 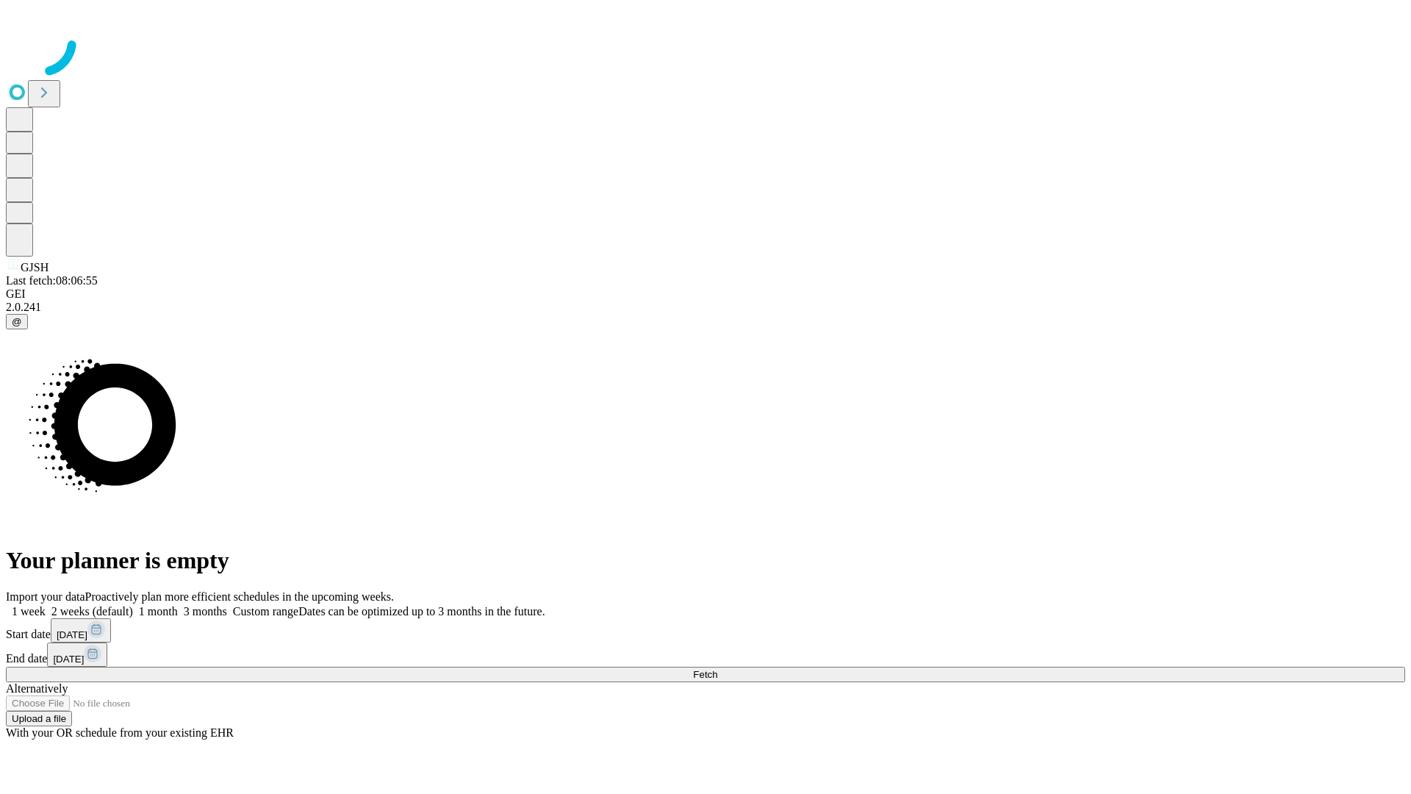 What do you see at coordinates (51, 280) in the screenshot?
I see `span: Last fetch: 08:06:55` at bounding box center [51, 280].